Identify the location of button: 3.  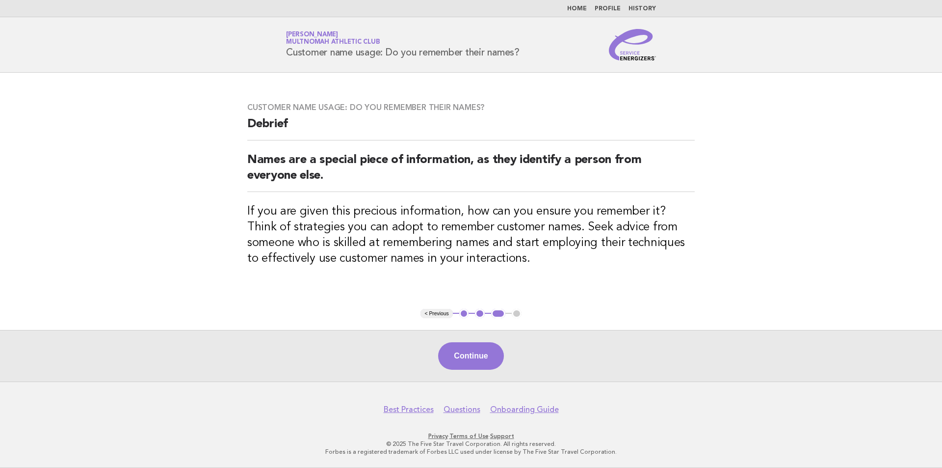
(498, 314).